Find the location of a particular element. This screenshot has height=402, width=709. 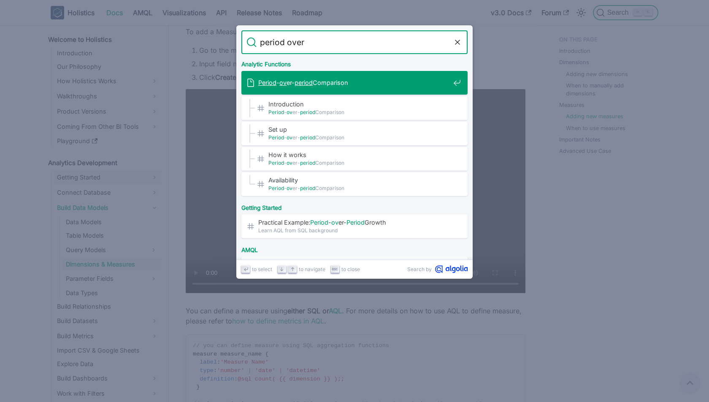

span: Search by is located at coordinates (420, 269).